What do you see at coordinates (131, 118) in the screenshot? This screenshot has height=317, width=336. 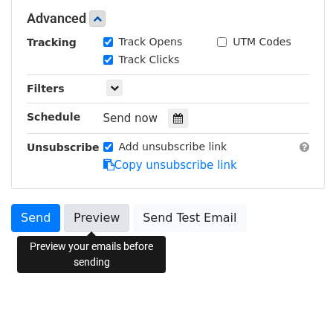 I see `span: Send now` at bounding box center [131, 118].